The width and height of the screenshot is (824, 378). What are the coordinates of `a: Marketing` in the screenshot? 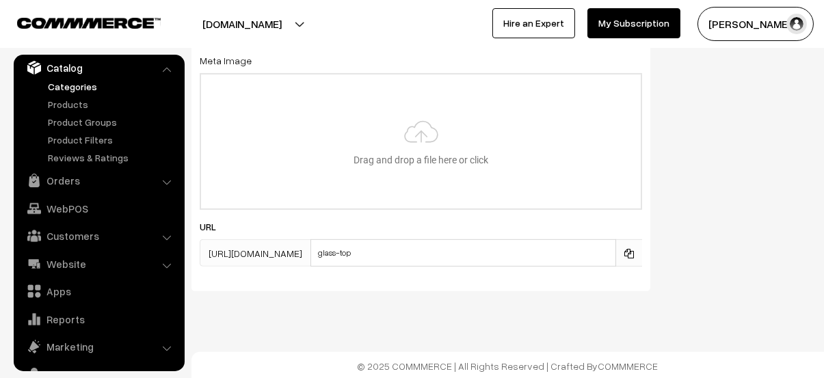 It's located at (98, 347).